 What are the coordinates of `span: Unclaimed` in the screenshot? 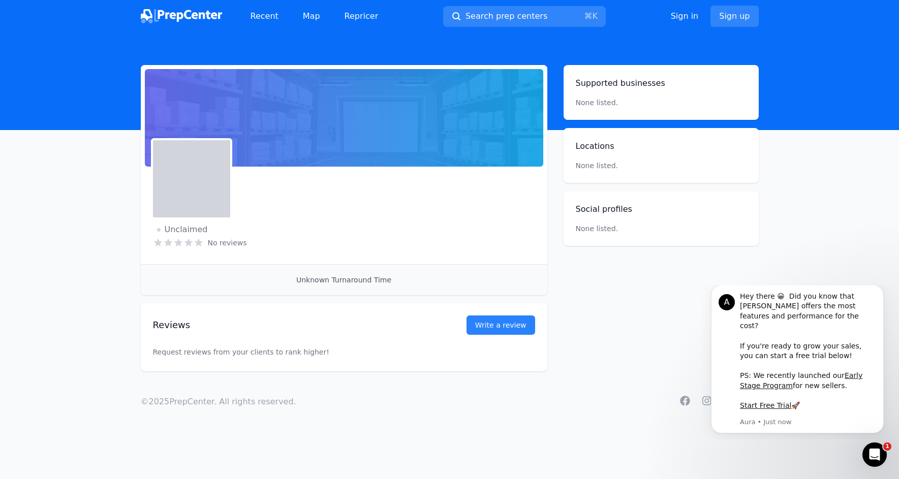 It's located at (182, 230).